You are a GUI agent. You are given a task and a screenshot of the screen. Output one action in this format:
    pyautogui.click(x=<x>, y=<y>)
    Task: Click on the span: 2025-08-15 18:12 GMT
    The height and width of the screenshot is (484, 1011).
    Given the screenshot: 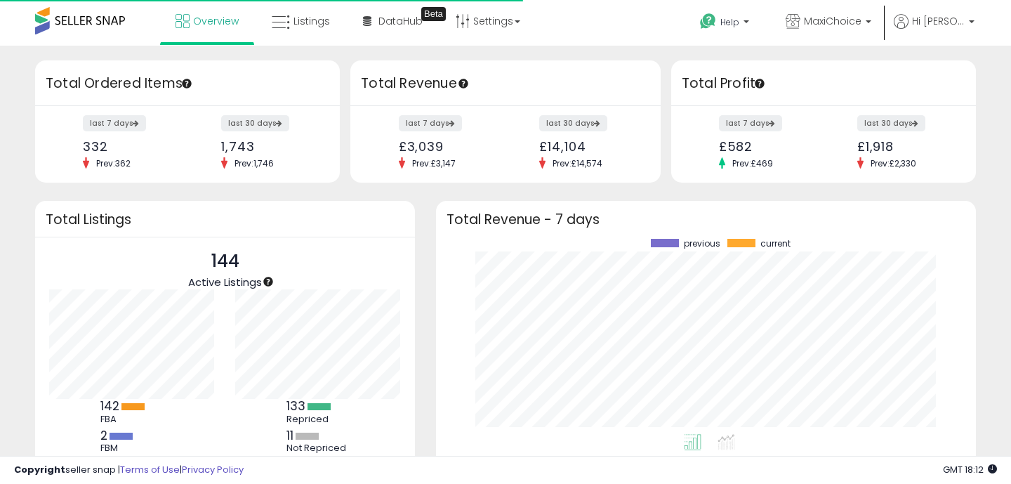 What is the action you would take?
    pyautogui.click(x=969, y=469)
    